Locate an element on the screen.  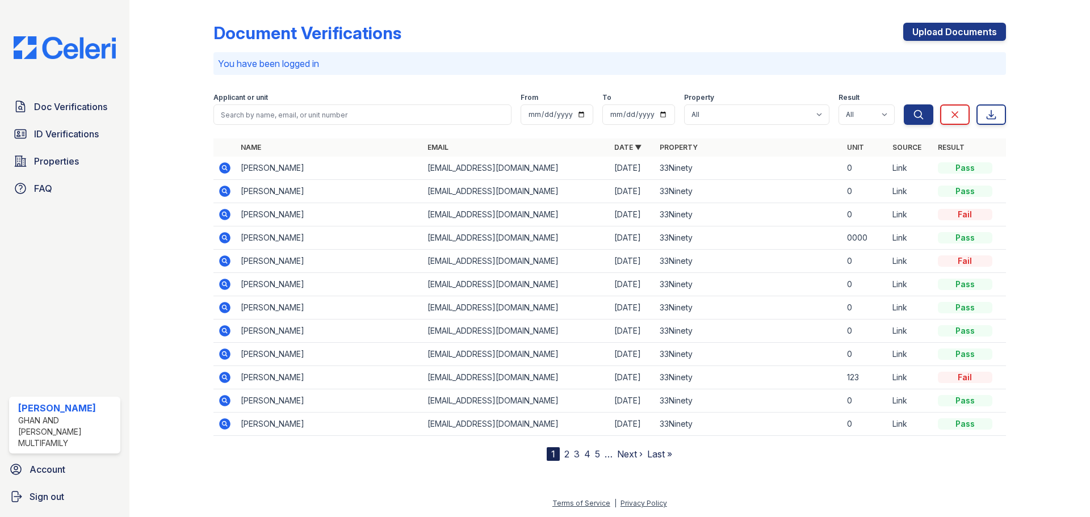
label: Result is located at coordinates (849, 98).